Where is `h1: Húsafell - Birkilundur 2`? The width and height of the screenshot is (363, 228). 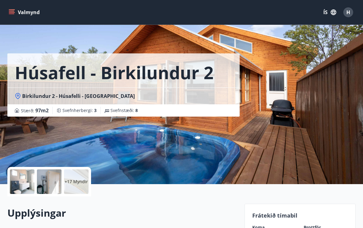
h1: Húsafell - Birkilundur 2 is located at coordinates (114, 73).